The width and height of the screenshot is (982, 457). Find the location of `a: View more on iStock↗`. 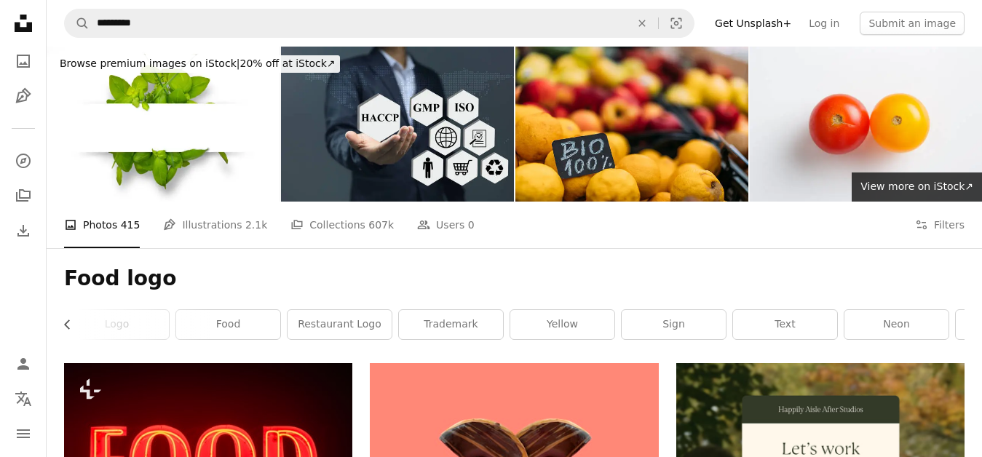

a: View more on iStock↗ is located at coordinates (917, 187).